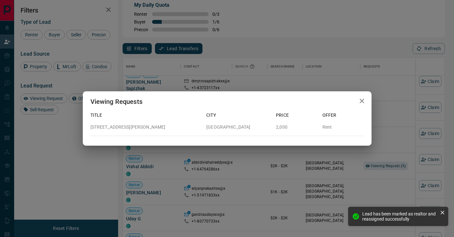  What do you see at coordinates (297, 115) in the screenshot?
I see `p: Price` at bounding box center [297, 115].